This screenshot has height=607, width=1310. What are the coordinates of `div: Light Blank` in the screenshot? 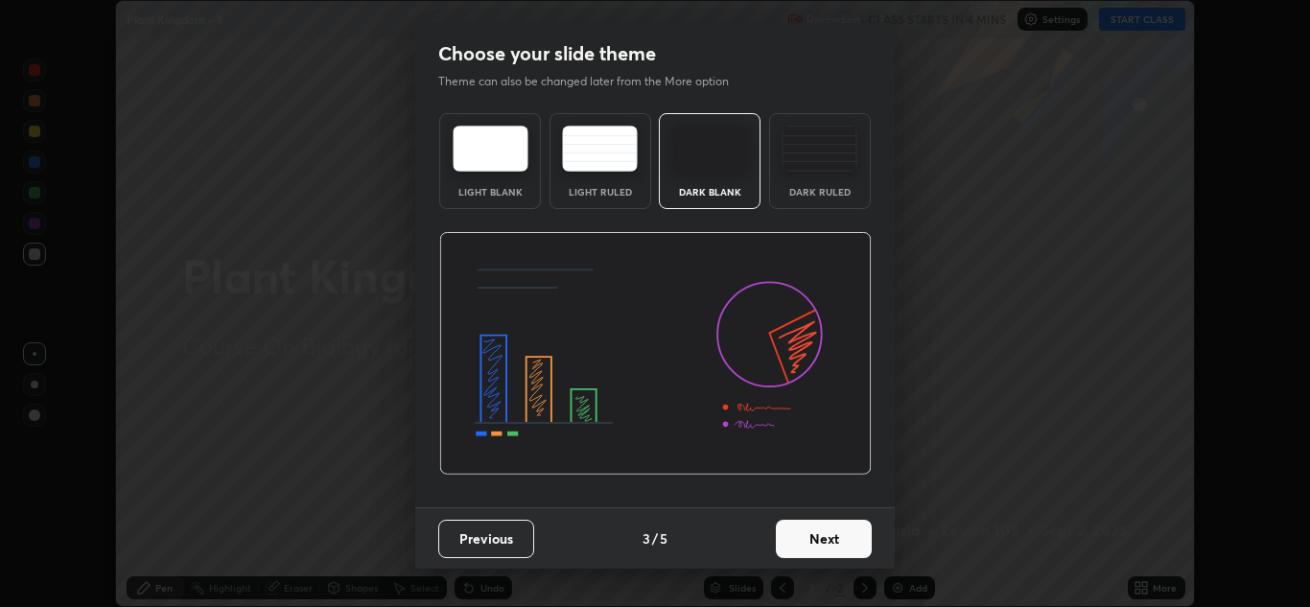 It's located at (490, 192).